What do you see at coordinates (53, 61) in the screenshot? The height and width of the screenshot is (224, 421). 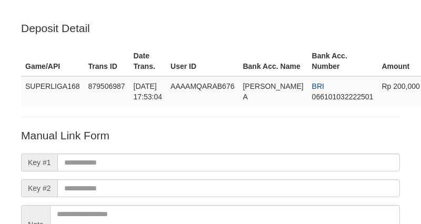 I see `th: Game/API` at bounding box center [53, 61].